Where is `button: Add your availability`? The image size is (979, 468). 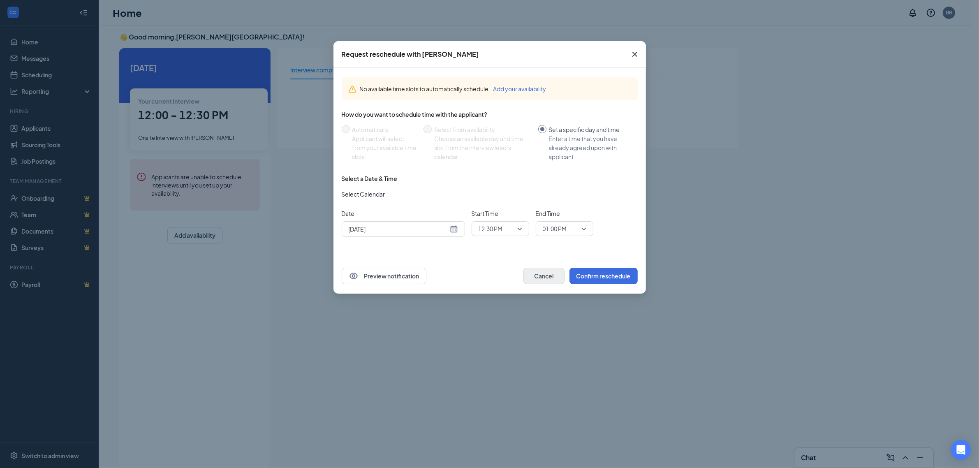
button: Add your availability is located at coordinates (520, 89).